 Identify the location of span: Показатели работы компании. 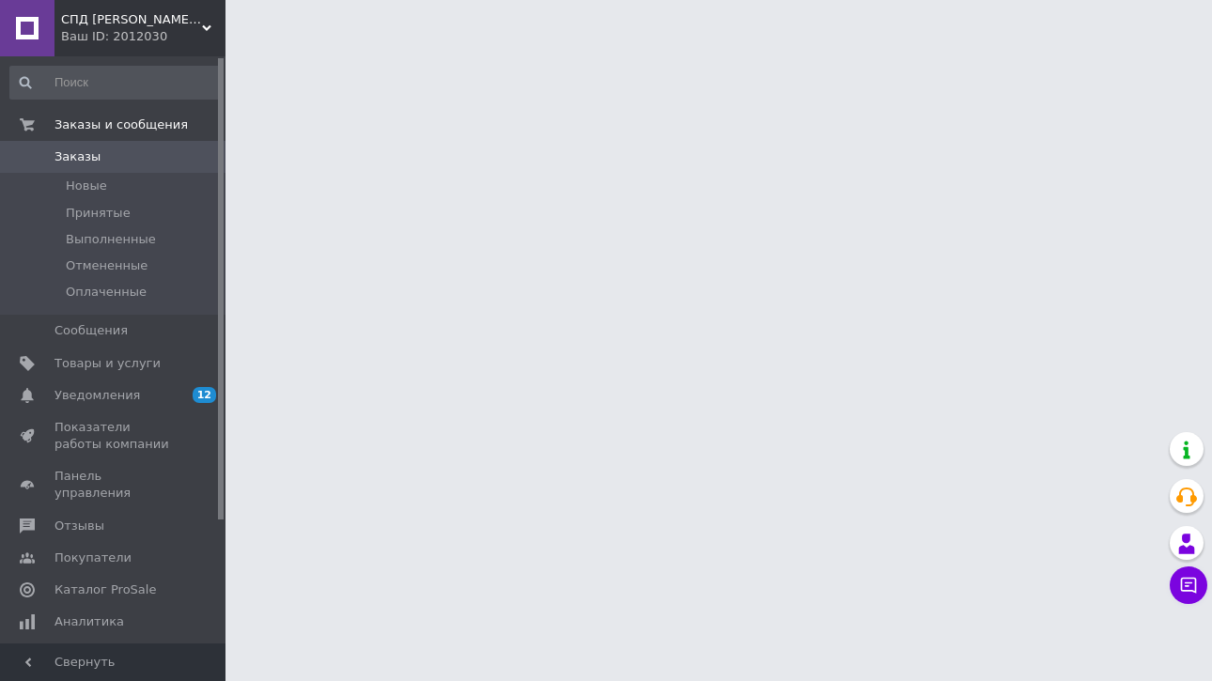
(114, 436).